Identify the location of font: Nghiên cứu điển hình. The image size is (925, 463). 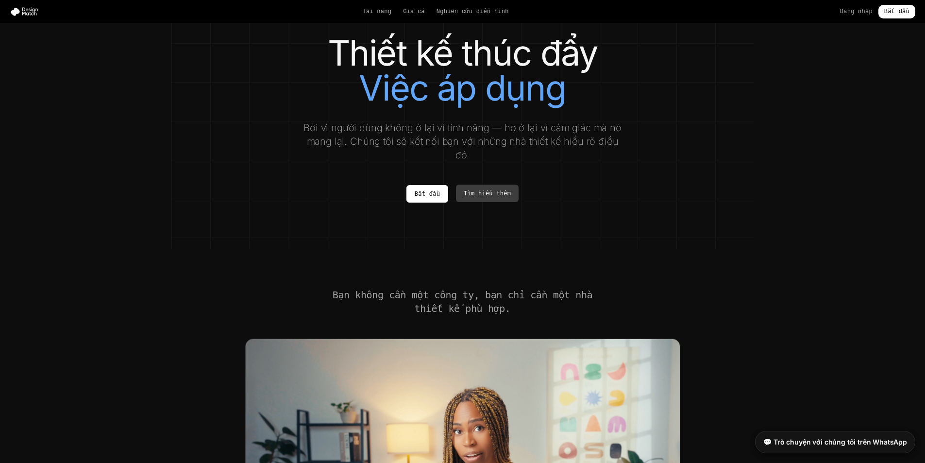
(473, 12).